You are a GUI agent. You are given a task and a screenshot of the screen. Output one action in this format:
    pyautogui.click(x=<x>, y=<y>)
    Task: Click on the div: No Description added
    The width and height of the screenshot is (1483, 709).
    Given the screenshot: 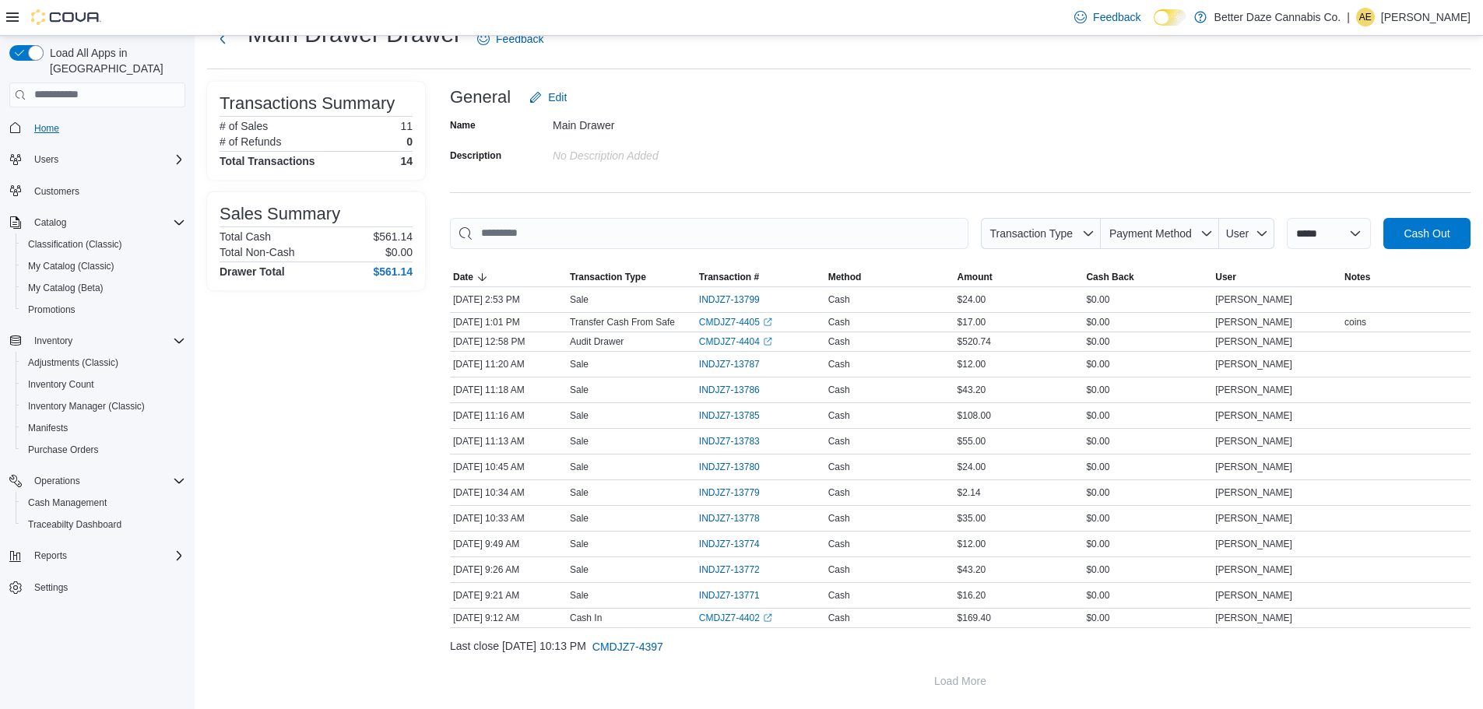 What is the action you would take?
    pyautogui.click(x=657, y=153)
    